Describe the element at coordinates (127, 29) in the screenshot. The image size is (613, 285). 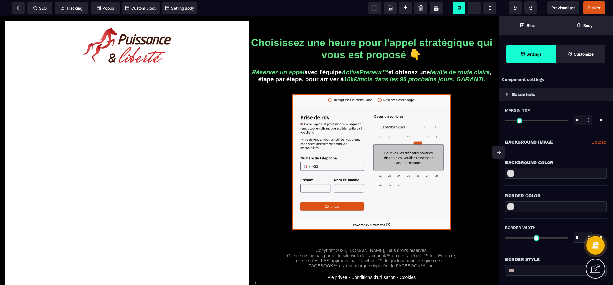
I see `img: f04510c14c5a36e7c58b7c28df5f0d46_Logo-puissance_et_liberte-2.png` at that location.